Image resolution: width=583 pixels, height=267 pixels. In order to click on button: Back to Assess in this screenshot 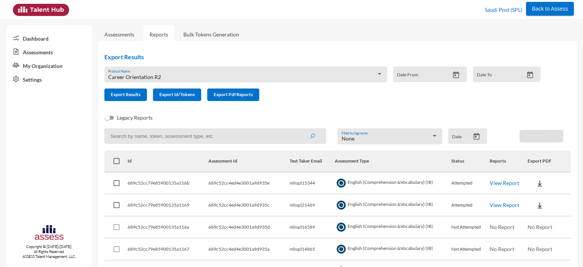, I will do `click(550, 9)`.